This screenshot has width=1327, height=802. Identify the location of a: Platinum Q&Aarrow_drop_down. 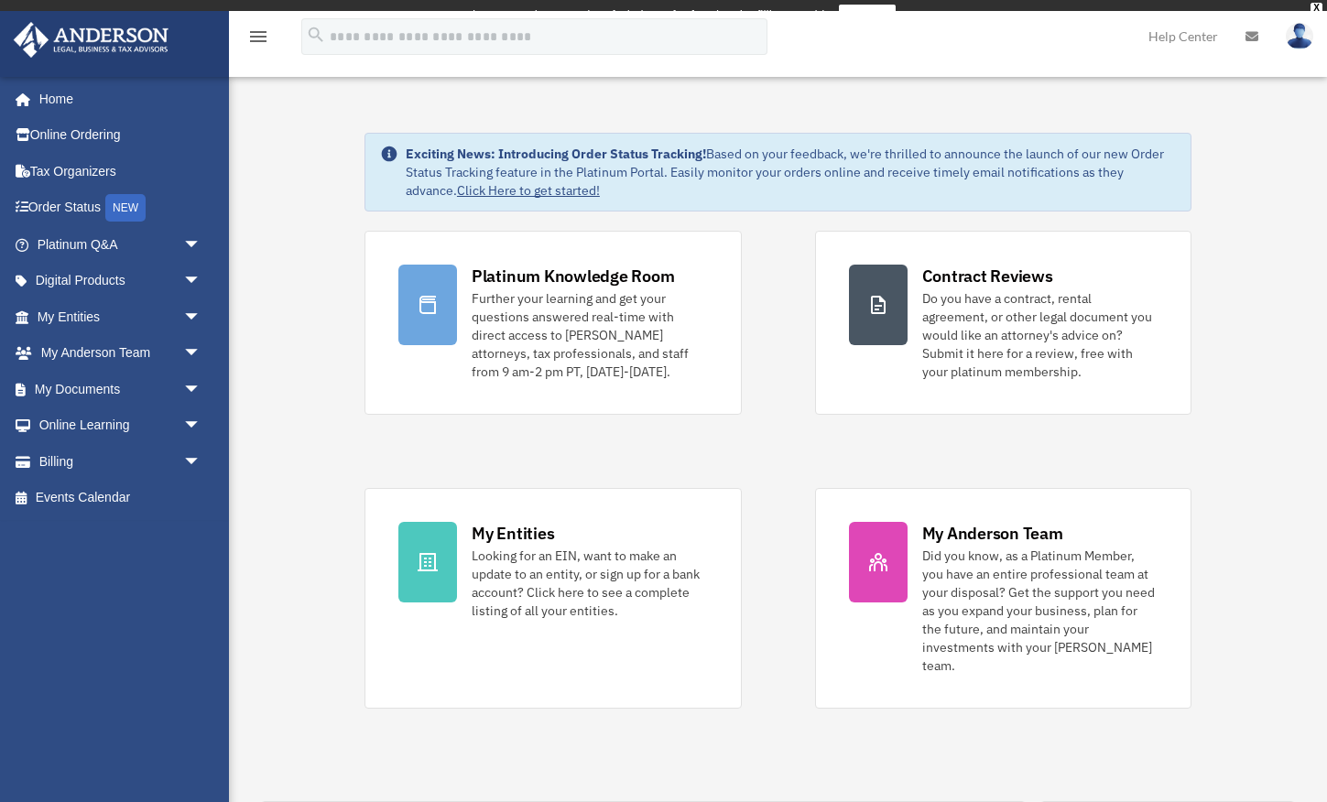
(121, 244).